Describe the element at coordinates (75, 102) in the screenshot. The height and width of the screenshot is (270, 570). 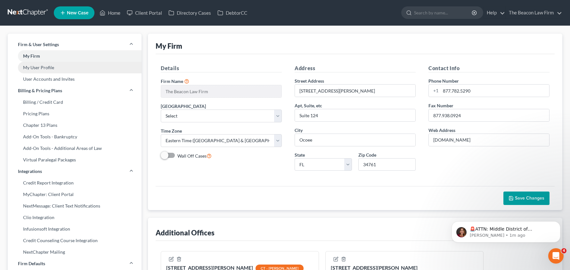
I see `a: Billing / Credit Card` at that location.